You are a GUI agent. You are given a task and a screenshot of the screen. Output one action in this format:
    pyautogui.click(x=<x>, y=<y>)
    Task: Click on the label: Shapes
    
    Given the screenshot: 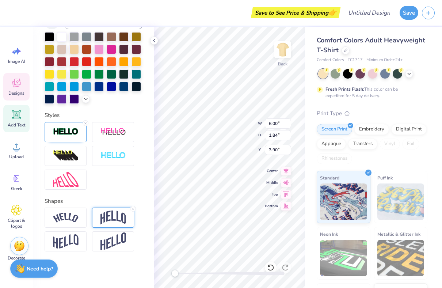 What is the action you would take?
    pyautogui.click(x=54, y=201)
    